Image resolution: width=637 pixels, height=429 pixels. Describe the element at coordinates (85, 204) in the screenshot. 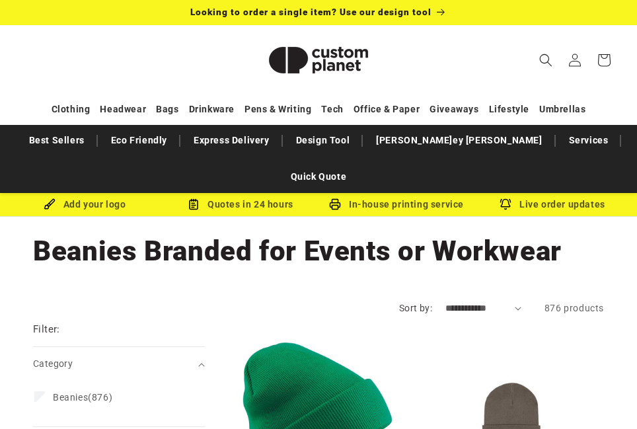

I see `div: Add your logo` at that location.